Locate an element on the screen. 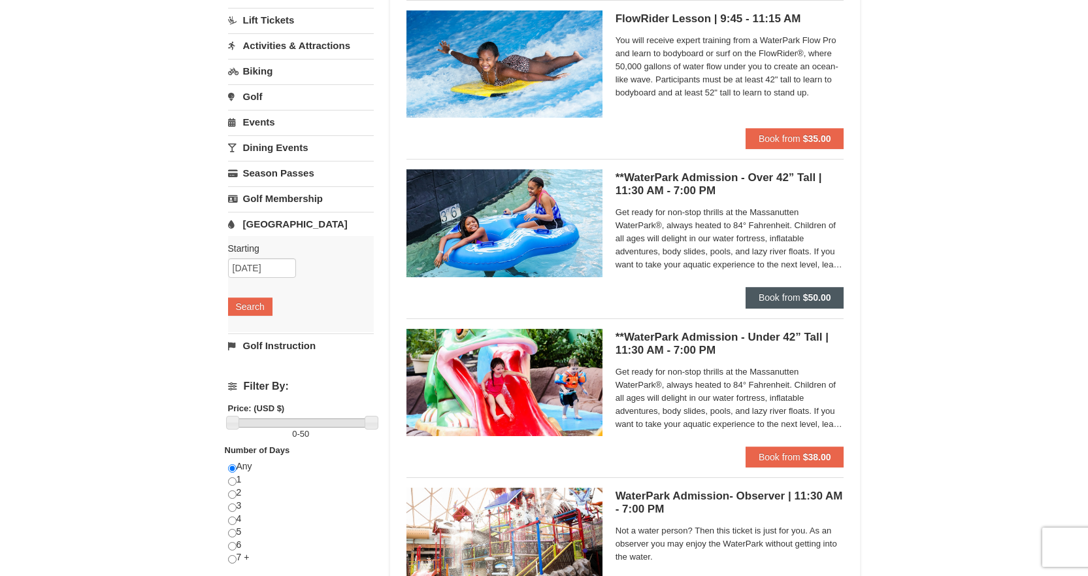 Image resolution: width=1088 pixels, height=576 pixels. button: Book from $38.00 is located at coordinates (795, 457).